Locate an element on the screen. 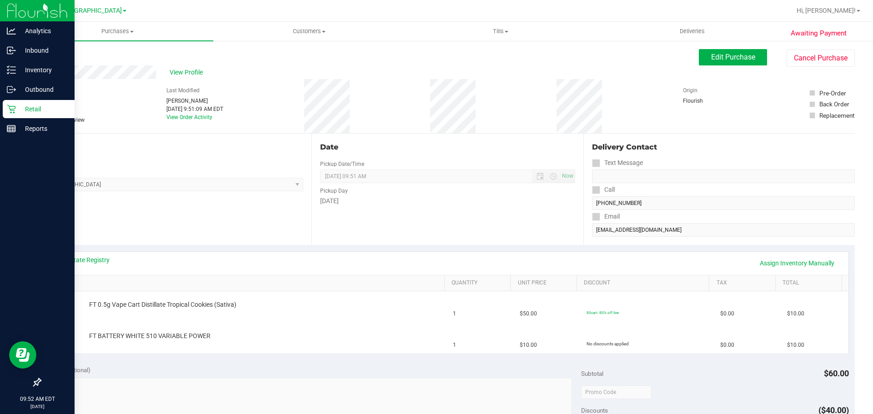 This screenshot has height=414, width=873. span: Purchases is located at coordinates (117, 31).